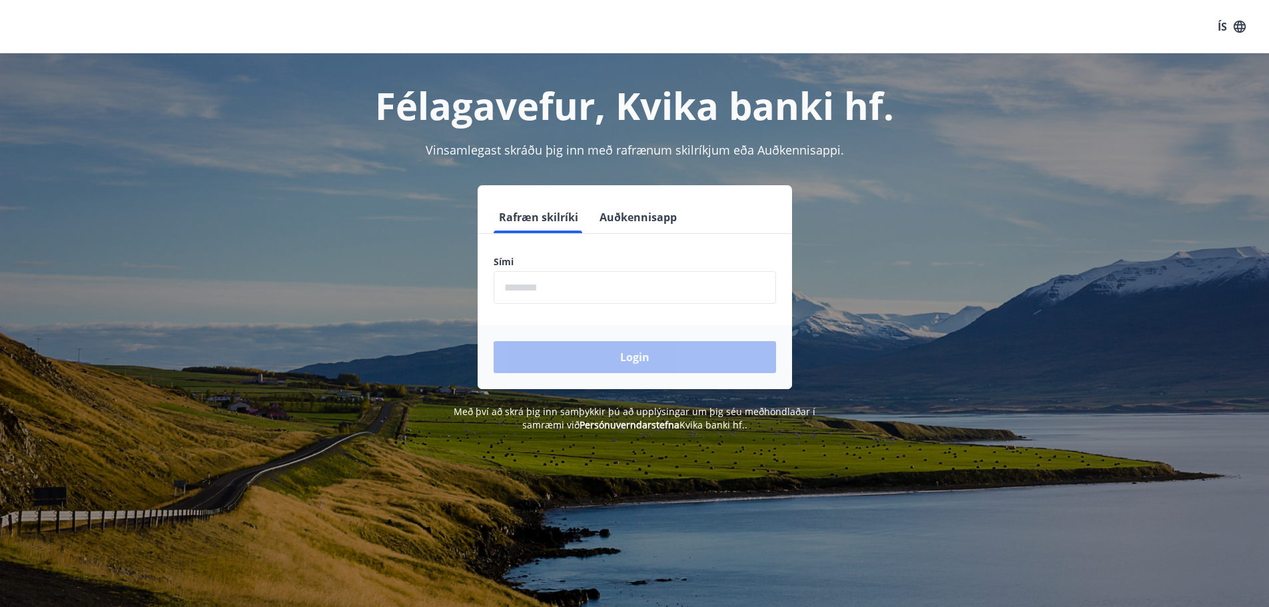 Image resolution: width=1269 pixels, height=607 pixels. Describe the element at coordinates (634, 418) in the screenshot. I see `span: Með því að skrá þig inn samþykkir þú að upplýsingar um þig séu meðhöndlaðar í samræmi við Kvika b...` at that location.